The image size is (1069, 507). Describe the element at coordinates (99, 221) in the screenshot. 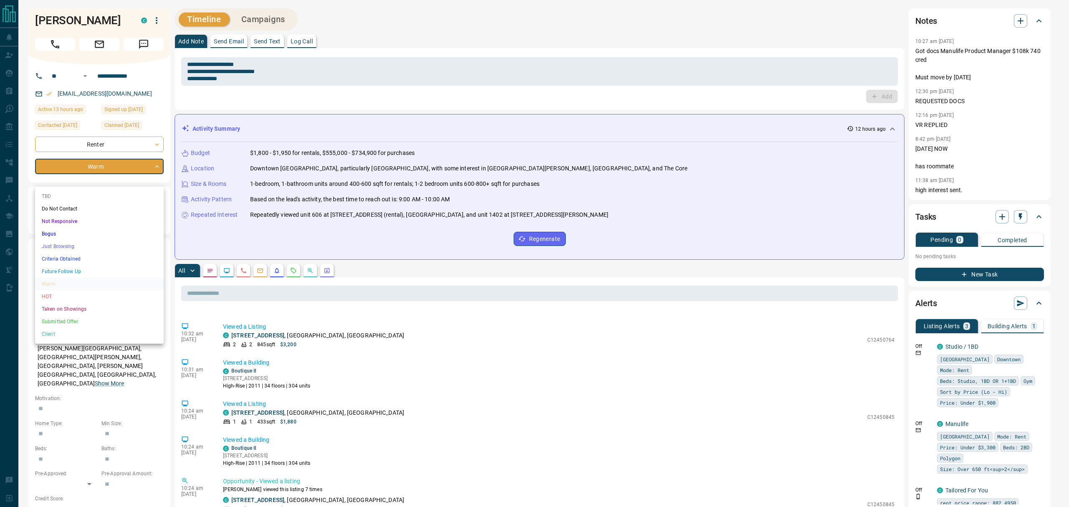

I see `li: Not Responsive` at that location.